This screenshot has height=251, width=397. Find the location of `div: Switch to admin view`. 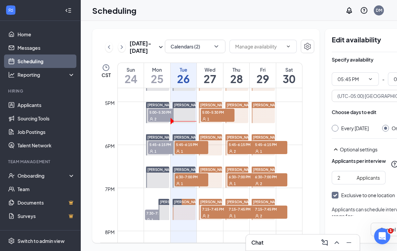

div: Switch to admin view is located at coordinates (41, 241).